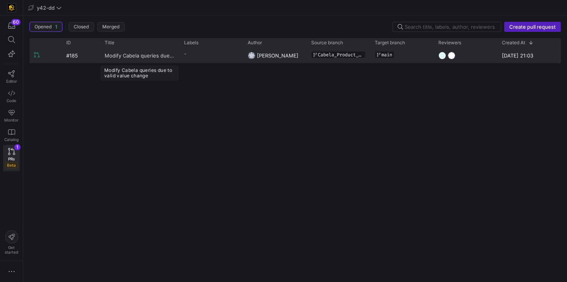  I want to click on img: https://secure.gravatar.com/avatar/6b4265c8d3a00b0abe75aebaeeb22b389583612fcc94042bc97c5c48c00bba..., so click(452, 55).